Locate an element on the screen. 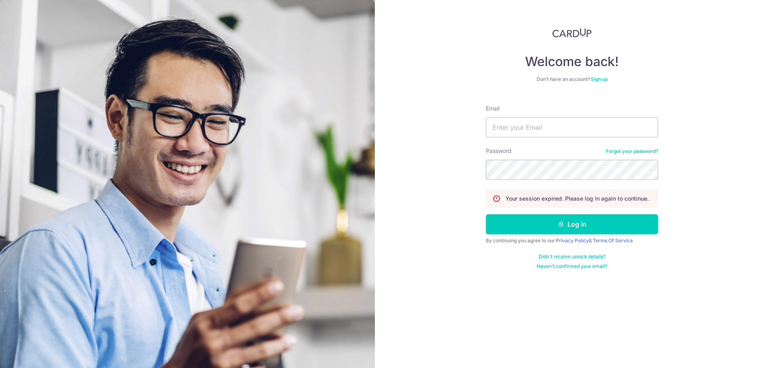 This screenshot has height=368, width=769. div: Don’t have an account? is located at coordinates (572, 79).